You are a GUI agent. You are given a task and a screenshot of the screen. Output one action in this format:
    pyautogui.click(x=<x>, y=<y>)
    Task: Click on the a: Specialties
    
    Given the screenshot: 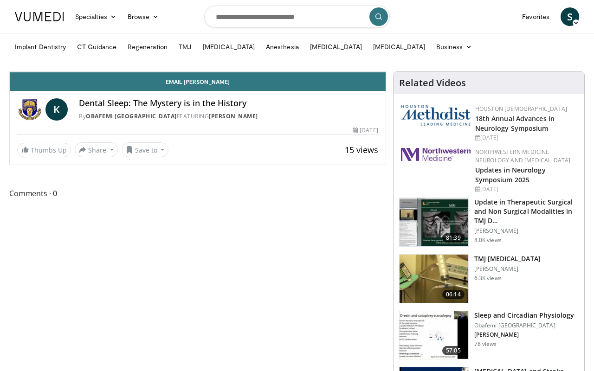 What is the action you would take?
    pyautogui.click(x=96, y=17)
    